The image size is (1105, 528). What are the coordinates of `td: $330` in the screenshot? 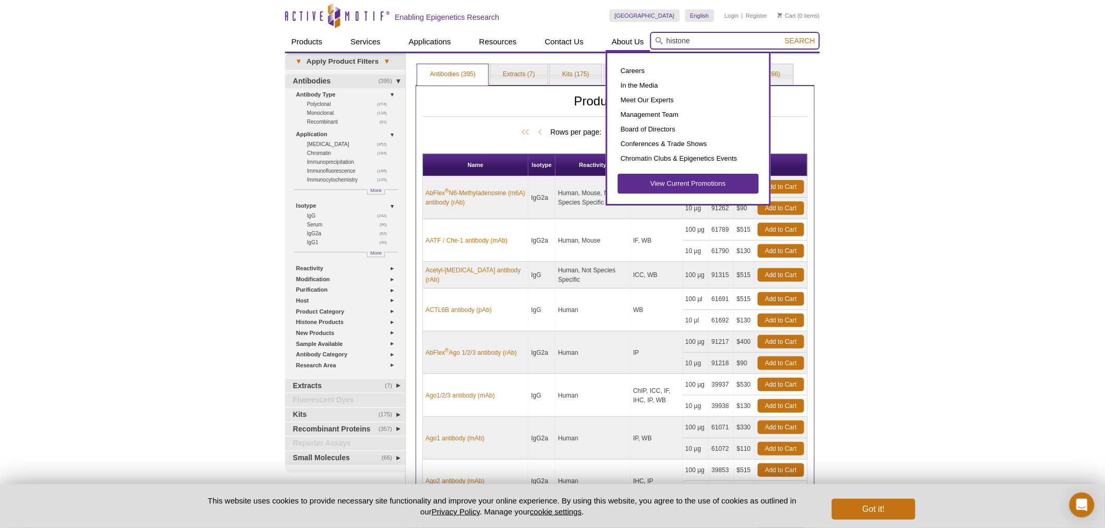 It's located at (745, 428).